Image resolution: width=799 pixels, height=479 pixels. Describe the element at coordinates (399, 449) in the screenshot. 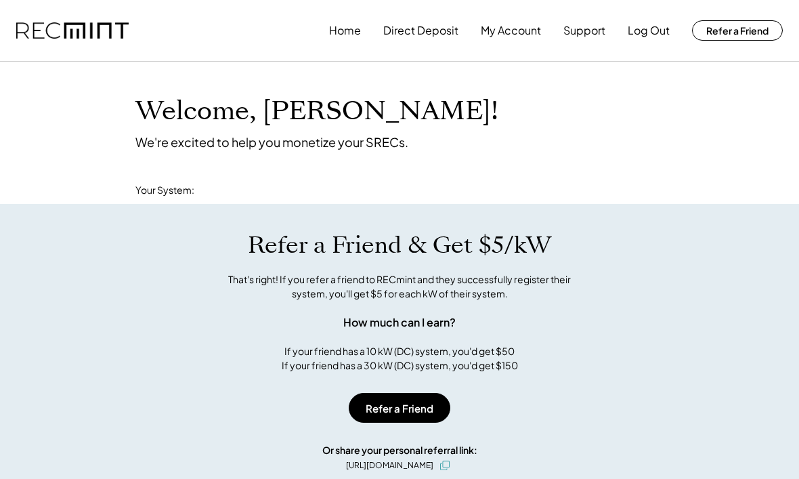

I see `div: Or share your personal referral link:` at that location.